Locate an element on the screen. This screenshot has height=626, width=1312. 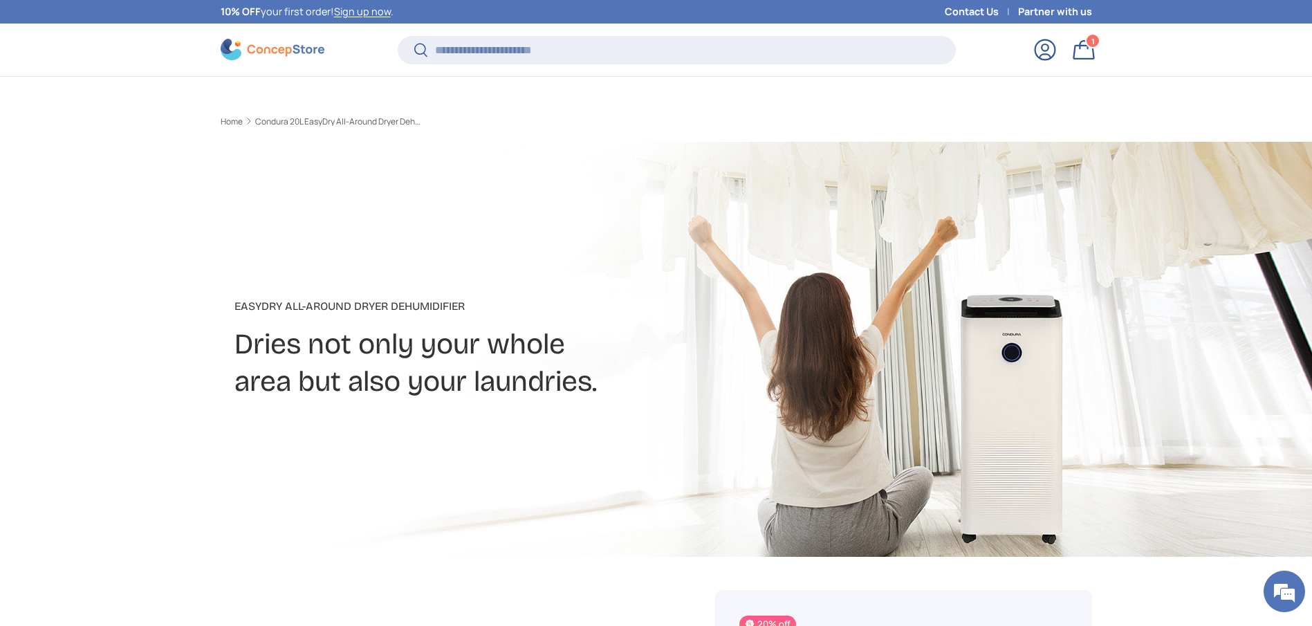
span: 1 is located at coordinates (1092, 40).